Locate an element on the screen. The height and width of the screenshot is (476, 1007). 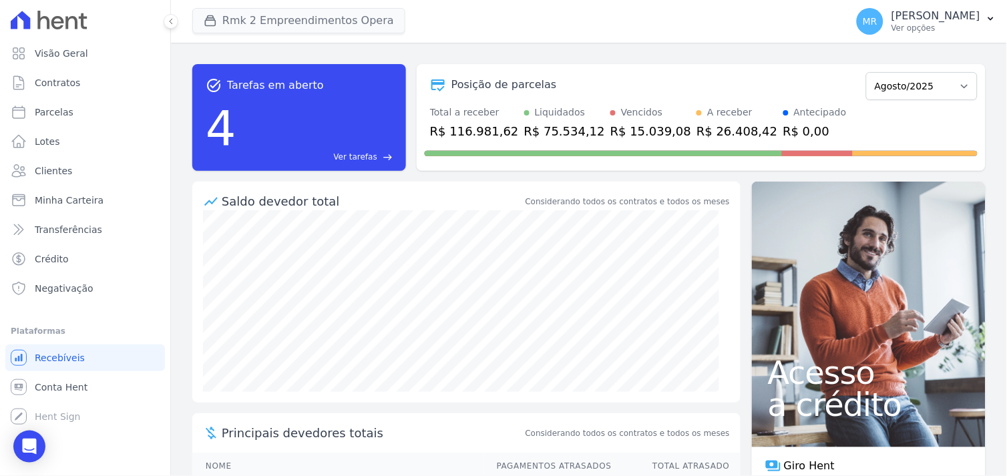
span: Tarefas em aberto is located at coordinates (275, 85).